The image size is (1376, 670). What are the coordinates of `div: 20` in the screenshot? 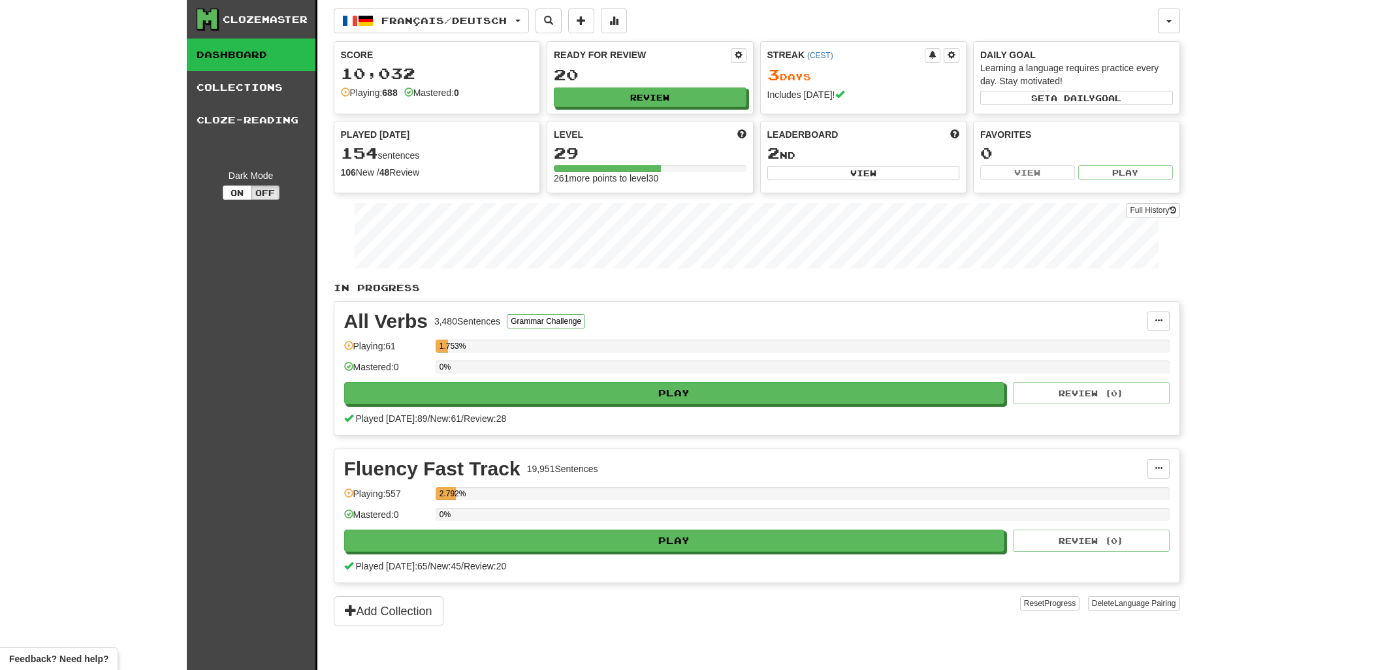 It's located at (650, 74).